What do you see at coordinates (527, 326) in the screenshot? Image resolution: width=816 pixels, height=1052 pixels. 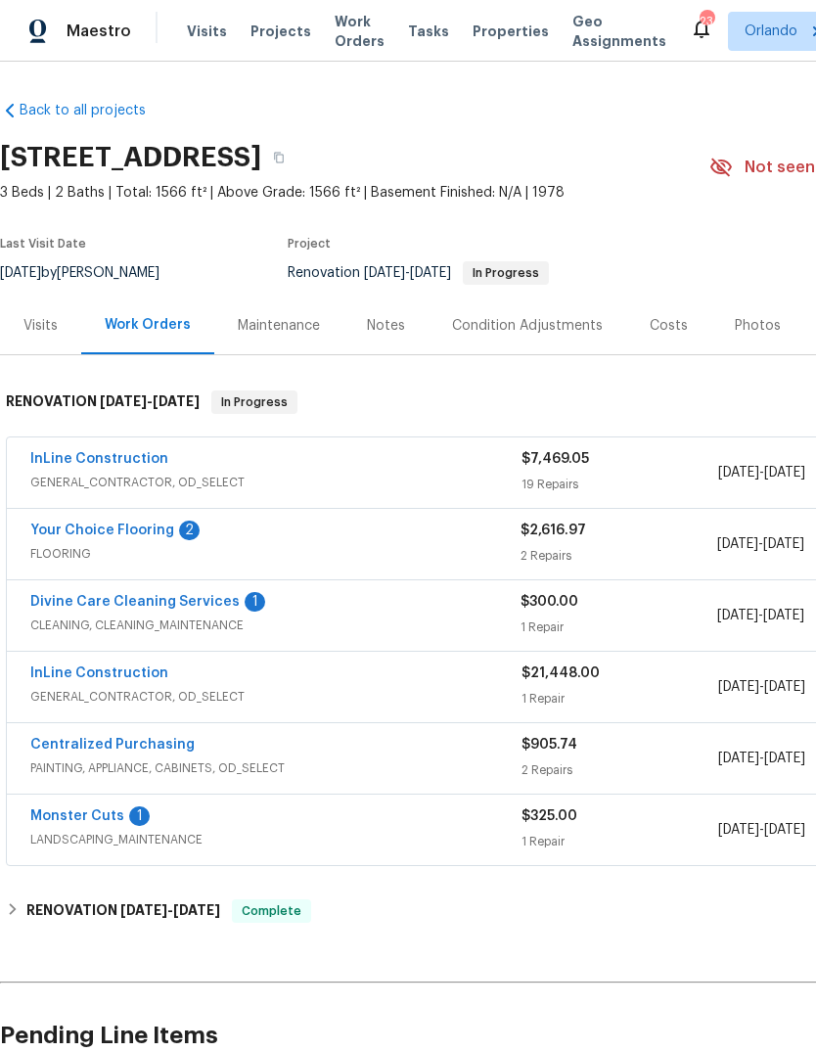 I see `div: Condition Adjustments` at bounding box center [527, 326].